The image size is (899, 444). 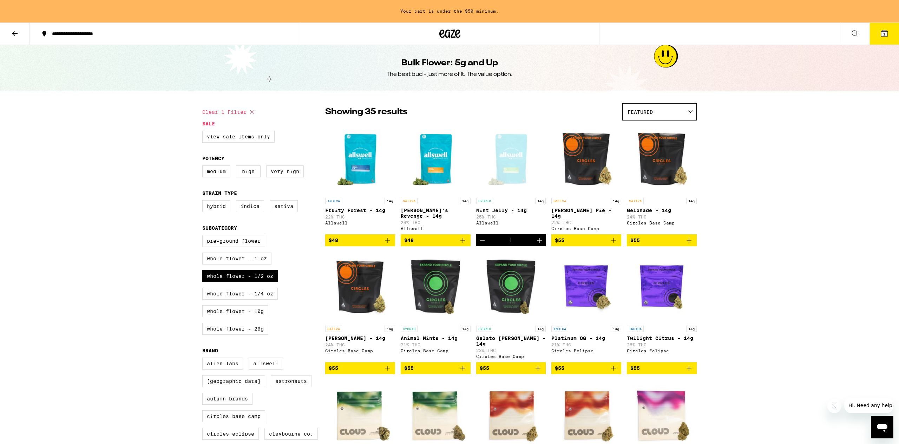 What do you see at coordinates (285, 171) in the screenshot?
I see `label: Very High` at bounding box center [285, 171].